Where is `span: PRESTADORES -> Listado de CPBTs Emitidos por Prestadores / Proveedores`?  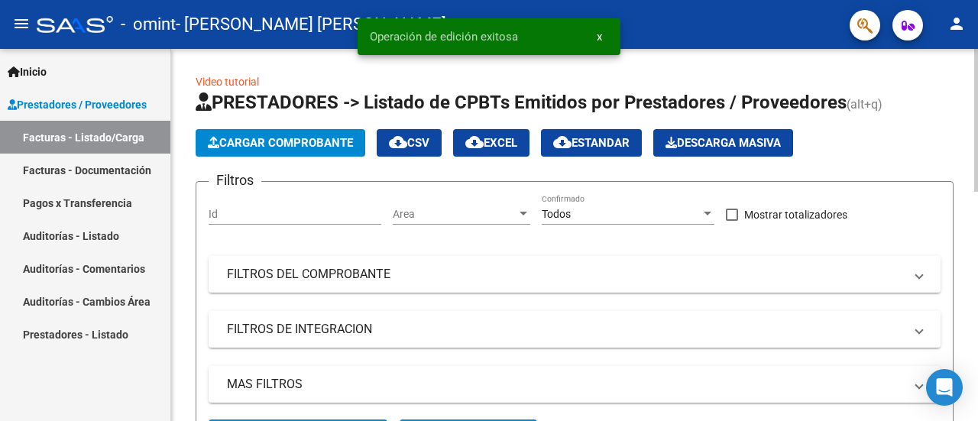
span: PRESTADORES -> Listado de CPBTs Emitidos por Prestadores / Proveedores is located at coordinates (521, 102).